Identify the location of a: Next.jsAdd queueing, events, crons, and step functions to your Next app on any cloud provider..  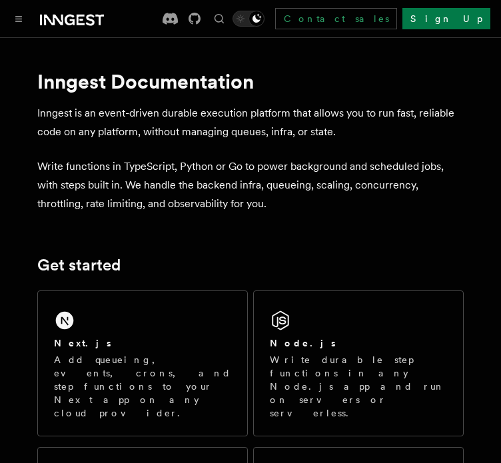
(143, 363).